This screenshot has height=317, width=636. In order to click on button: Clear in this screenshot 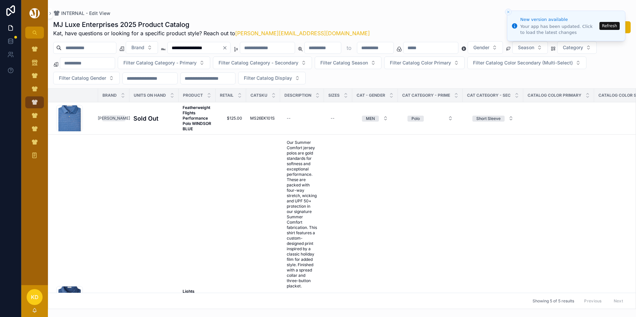, I will do `click(226, 48)`.